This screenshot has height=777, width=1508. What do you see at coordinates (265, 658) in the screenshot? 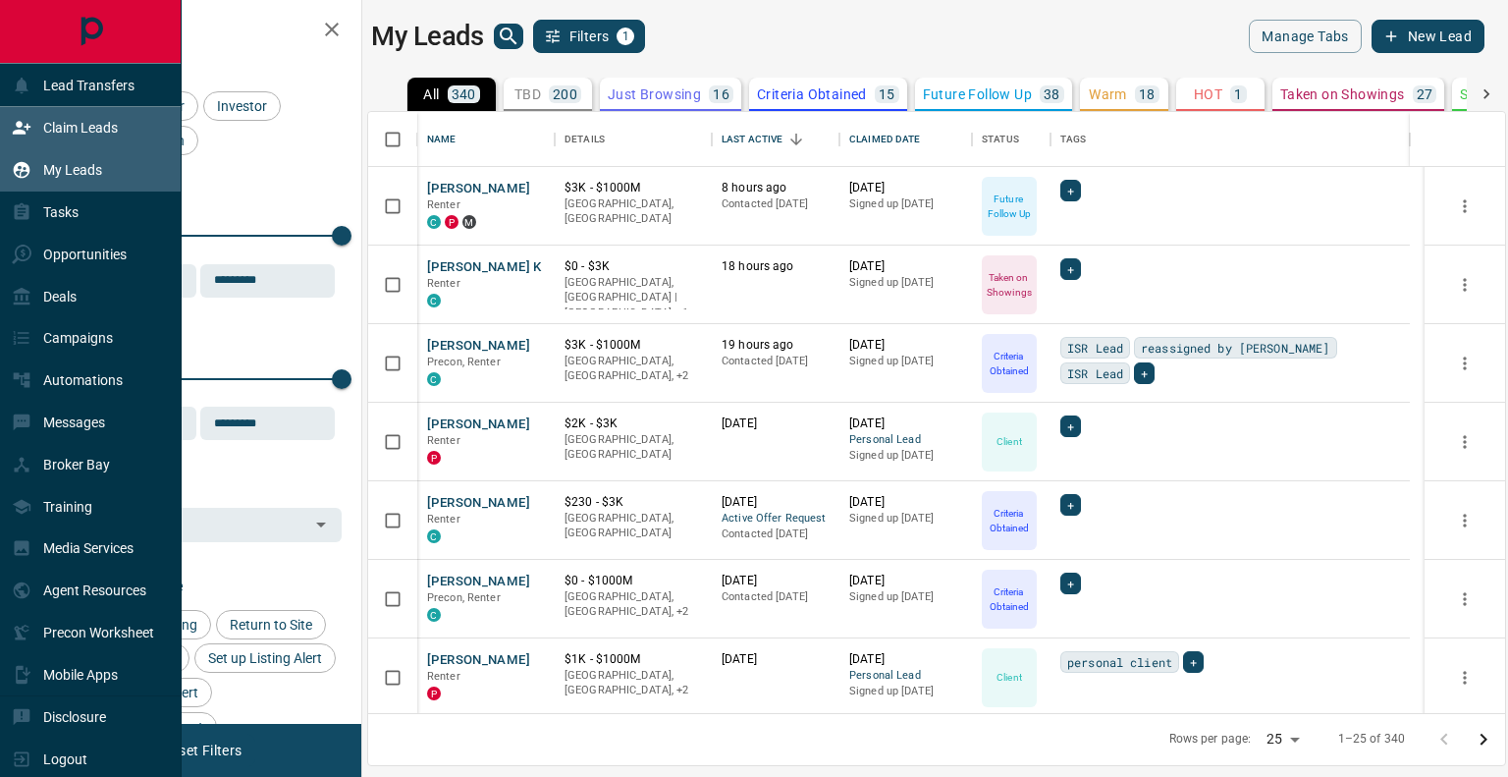
I see `div: Set up Listing Alert` at bounding box center [265, 658].